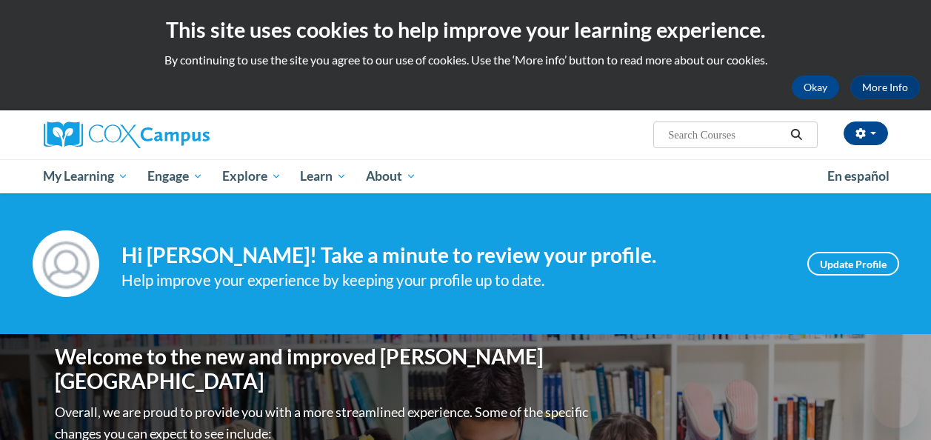 This screenshot has width=931, height=440. Describe the element at coordinates (391, 176) in the screenshot. I see `span: About` at that location.